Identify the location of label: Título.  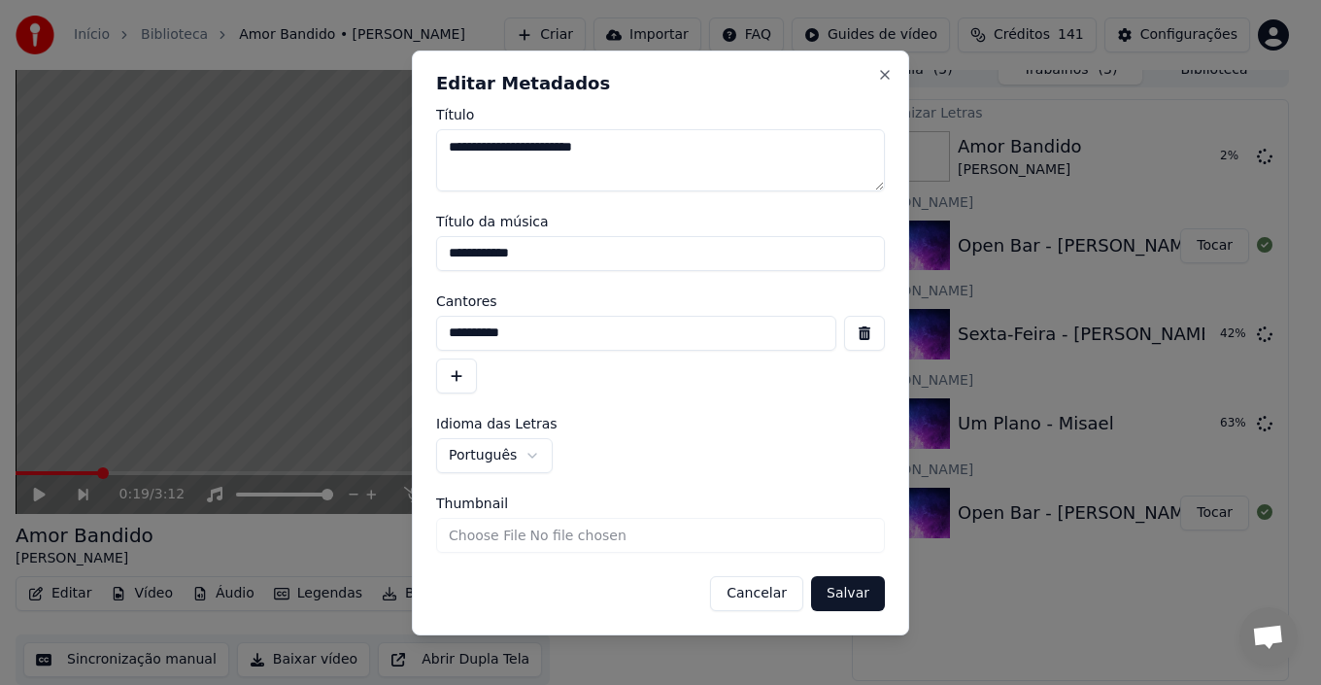
(660, 115).